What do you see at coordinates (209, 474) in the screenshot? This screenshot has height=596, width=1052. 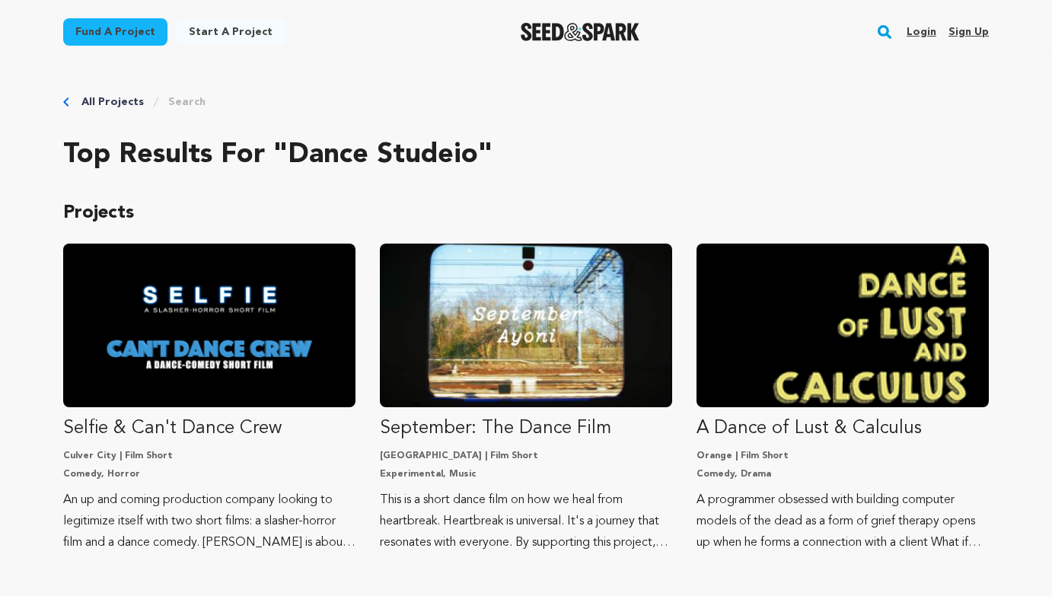 I see `p: Comedy, Horror` at bounding box center [209, 474].